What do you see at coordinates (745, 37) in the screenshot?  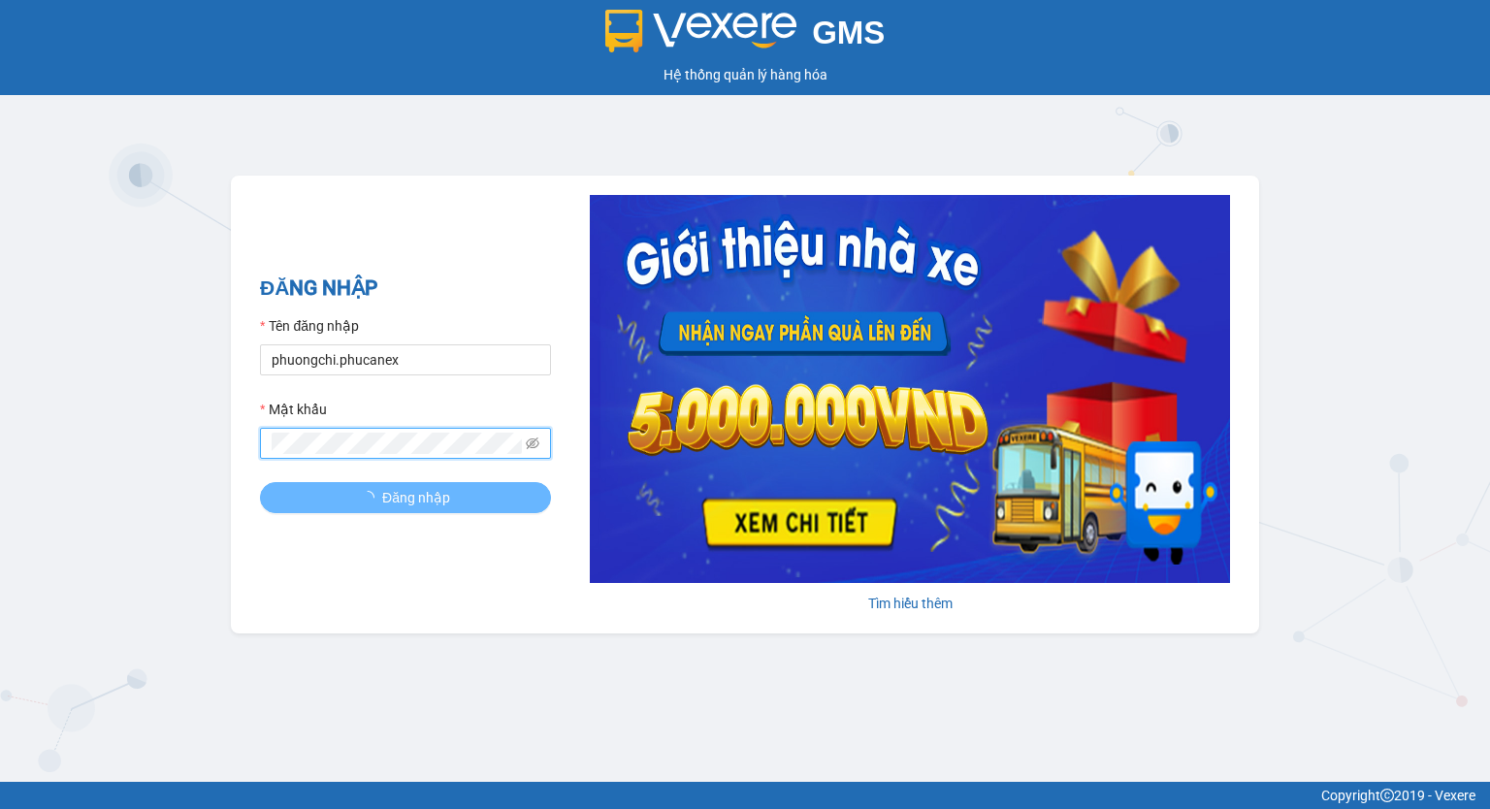 I see `a: GMS` at bounding box center [745, 37].